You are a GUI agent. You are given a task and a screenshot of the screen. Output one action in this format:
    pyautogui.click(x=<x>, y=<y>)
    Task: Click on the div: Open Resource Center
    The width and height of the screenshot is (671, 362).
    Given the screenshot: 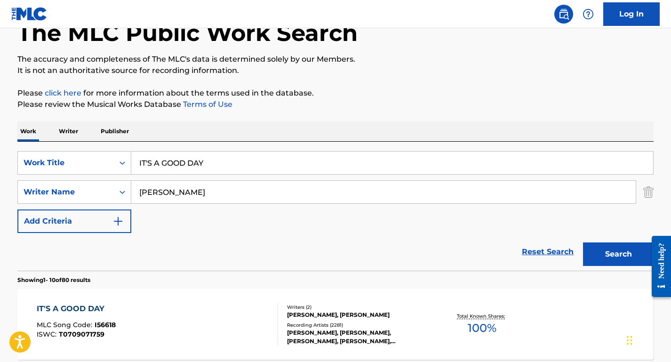 What is the action you would take?
    pyautogui.click(x=16, y=38)
    